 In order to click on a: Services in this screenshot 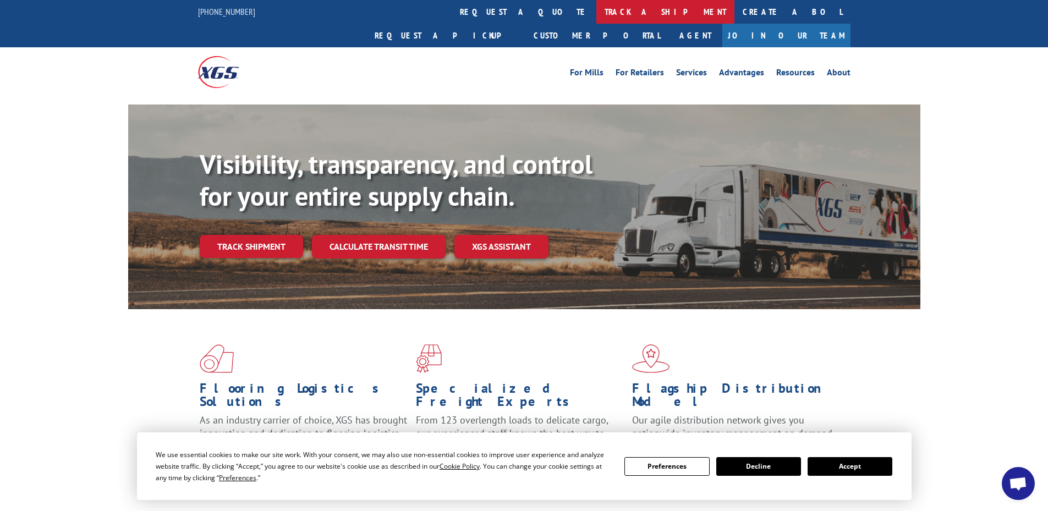, I will do `click(692, 74)`.